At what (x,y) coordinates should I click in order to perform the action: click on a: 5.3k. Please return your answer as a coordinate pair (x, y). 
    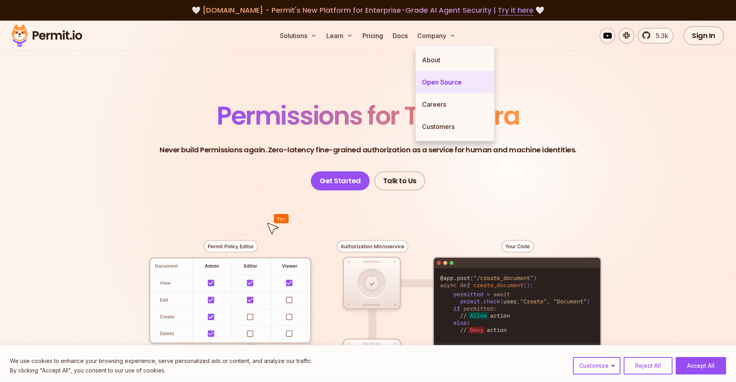
    Looking at the image, I should click on (656, 36).